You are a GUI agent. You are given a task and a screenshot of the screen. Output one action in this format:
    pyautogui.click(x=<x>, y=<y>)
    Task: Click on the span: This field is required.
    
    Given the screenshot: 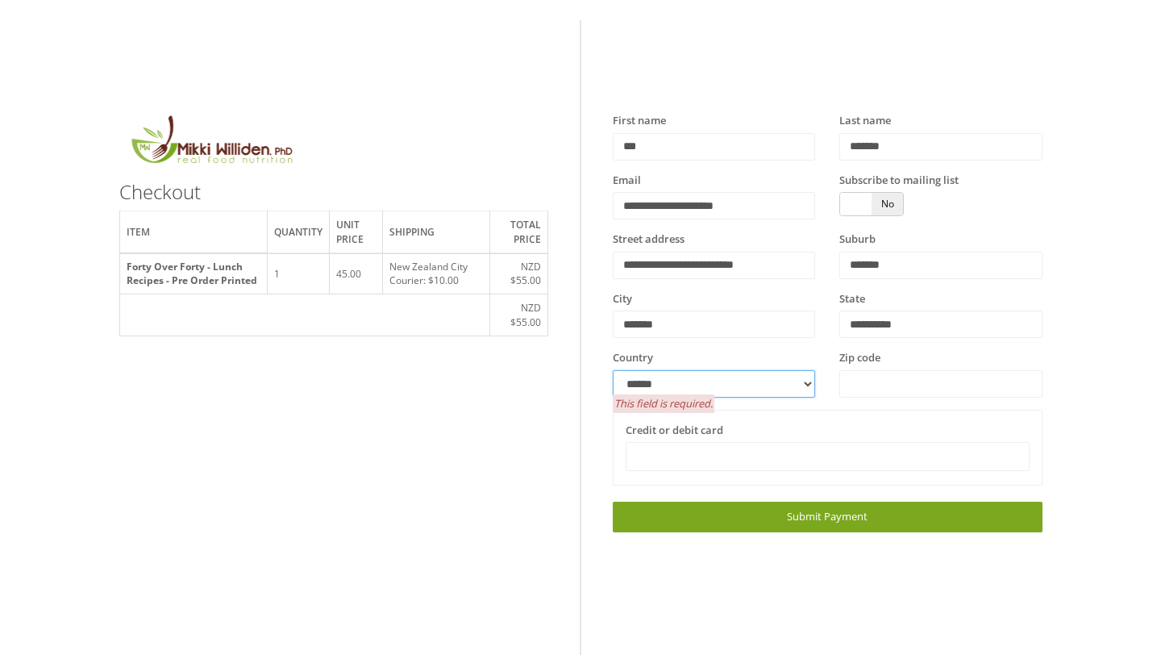 What is the action you would take?
    pyautogui.click(x=664, y=403)
    